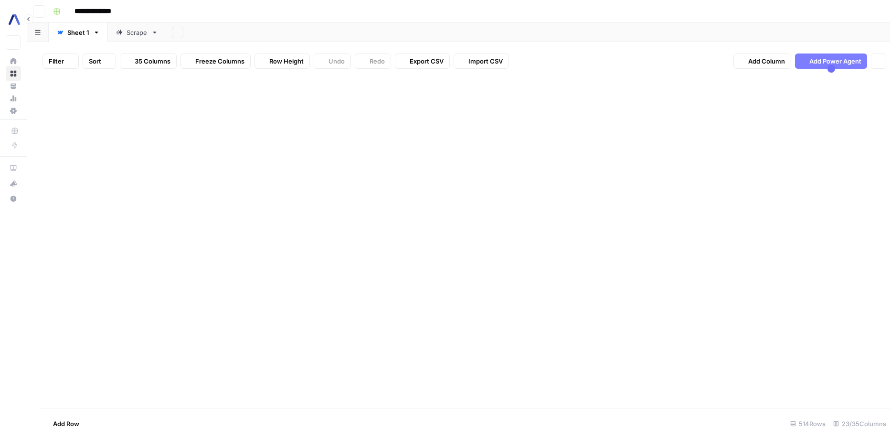  I want to click on button: Sort, so click(99, 61).